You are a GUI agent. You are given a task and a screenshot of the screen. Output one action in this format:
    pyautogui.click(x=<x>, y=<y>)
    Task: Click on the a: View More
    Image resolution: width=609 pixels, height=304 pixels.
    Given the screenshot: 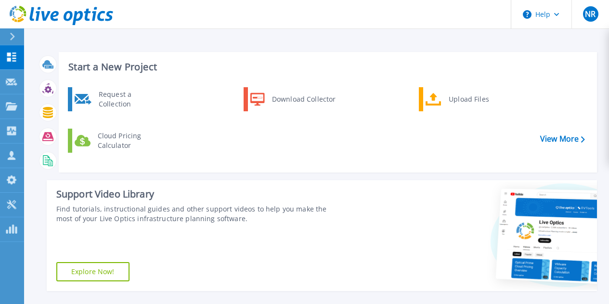 What is the action you would take?
    pyautogui.click(x=563, y=139)
    